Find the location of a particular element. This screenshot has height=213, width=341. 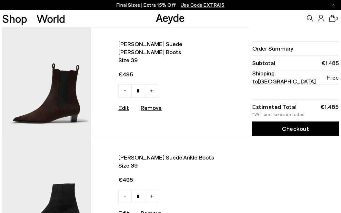

a: Aeyde is located at coordinates (170, 17).